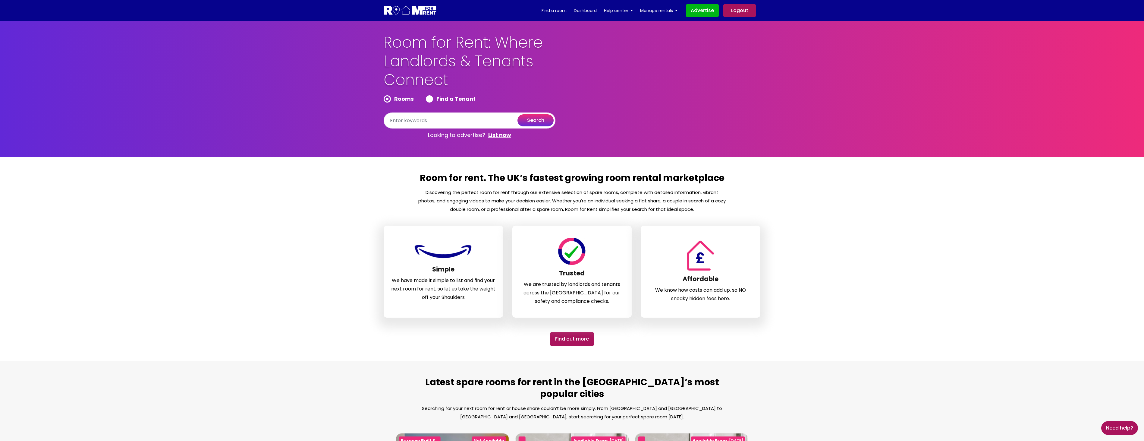 The image size is (1144, 441). What do you see at coordinates (443, 271) in the screenshot?
I see `h3: Simple` at bounding box center [443, 271].